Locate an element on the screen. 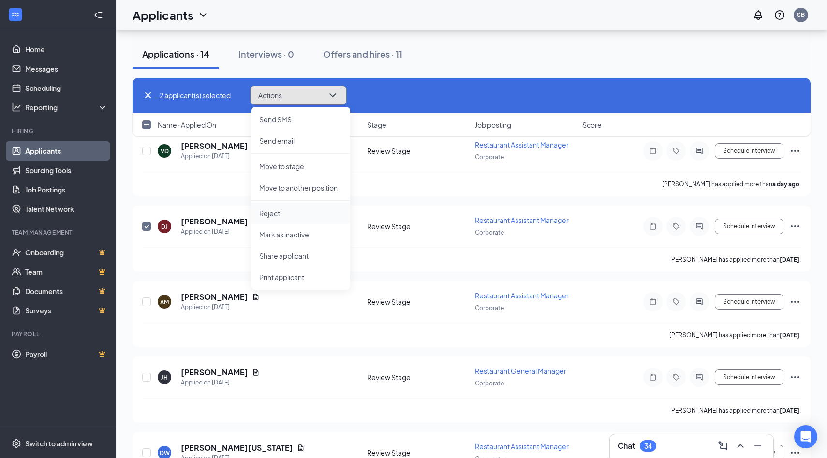  a: Messages is located at coordinates (66, 69).